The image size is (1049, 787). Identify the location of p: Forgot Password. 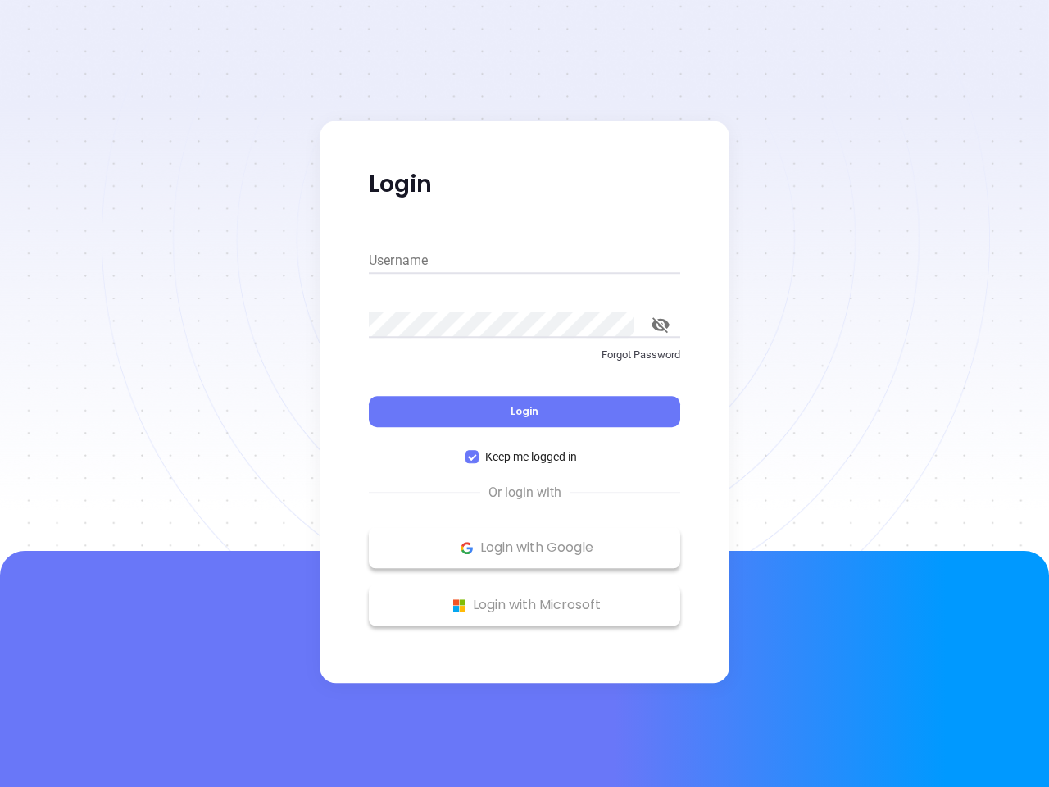
(525, 355).